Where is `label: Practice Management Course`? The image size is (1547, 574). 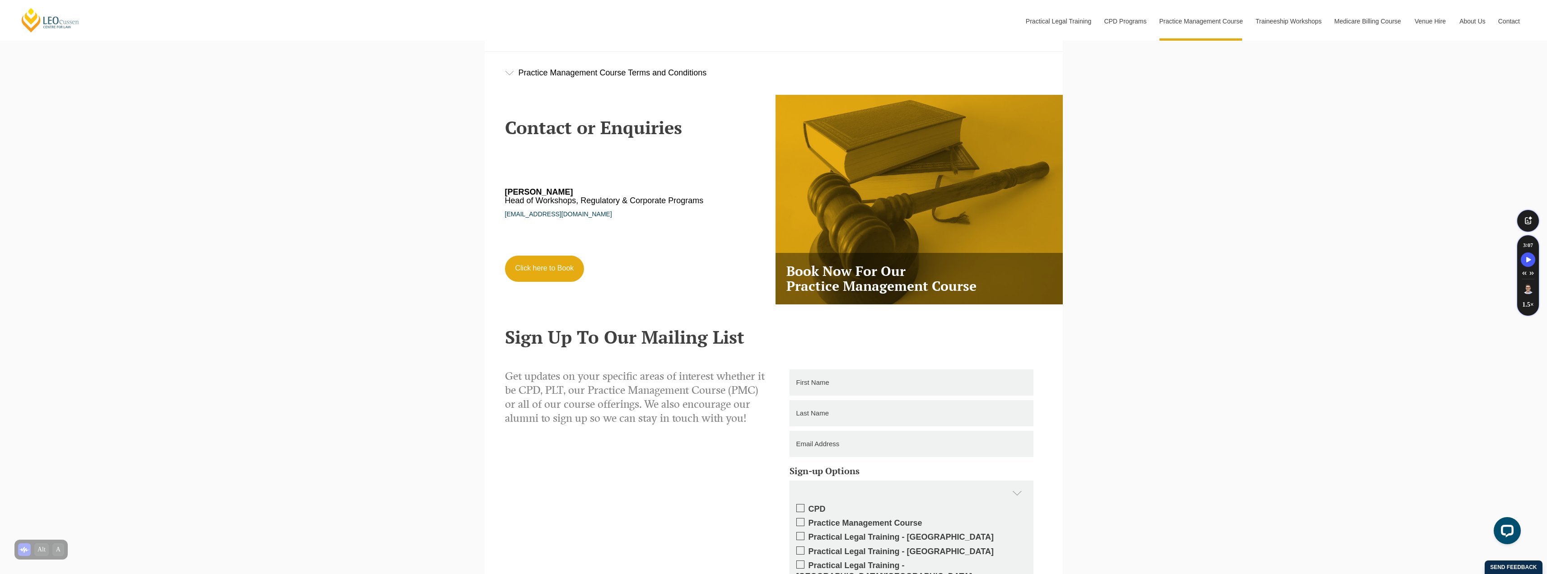
label: Practice Management Course is located at coordinates (912, 523).